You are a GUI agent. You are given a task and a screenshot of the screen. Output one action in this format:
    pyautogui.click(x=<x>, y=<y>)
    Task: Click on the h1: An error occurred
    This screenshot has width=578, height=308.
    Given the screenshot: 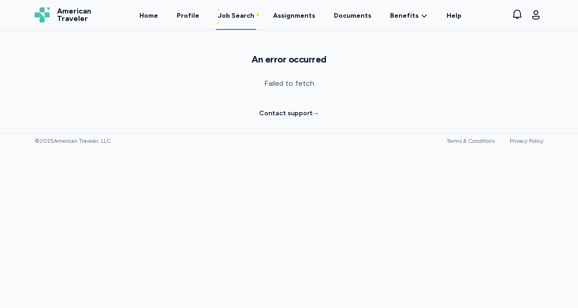 What is the action you would take?
    pyautogui.click(x=289, y=59)
    